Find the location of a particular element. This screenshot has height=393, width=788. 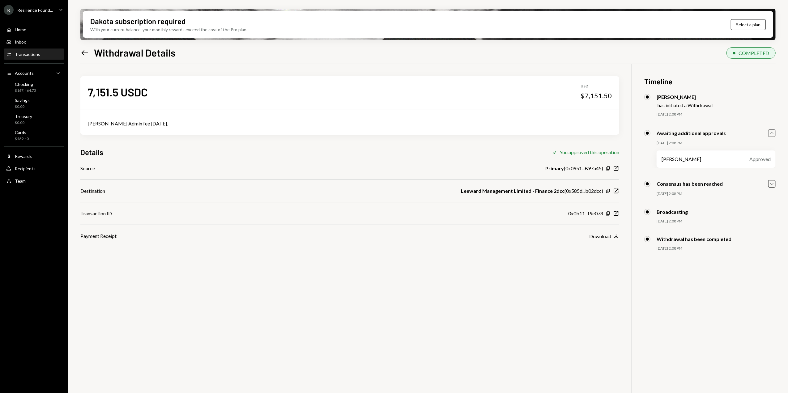

div: Rewards is located at coordinates (23, 156).